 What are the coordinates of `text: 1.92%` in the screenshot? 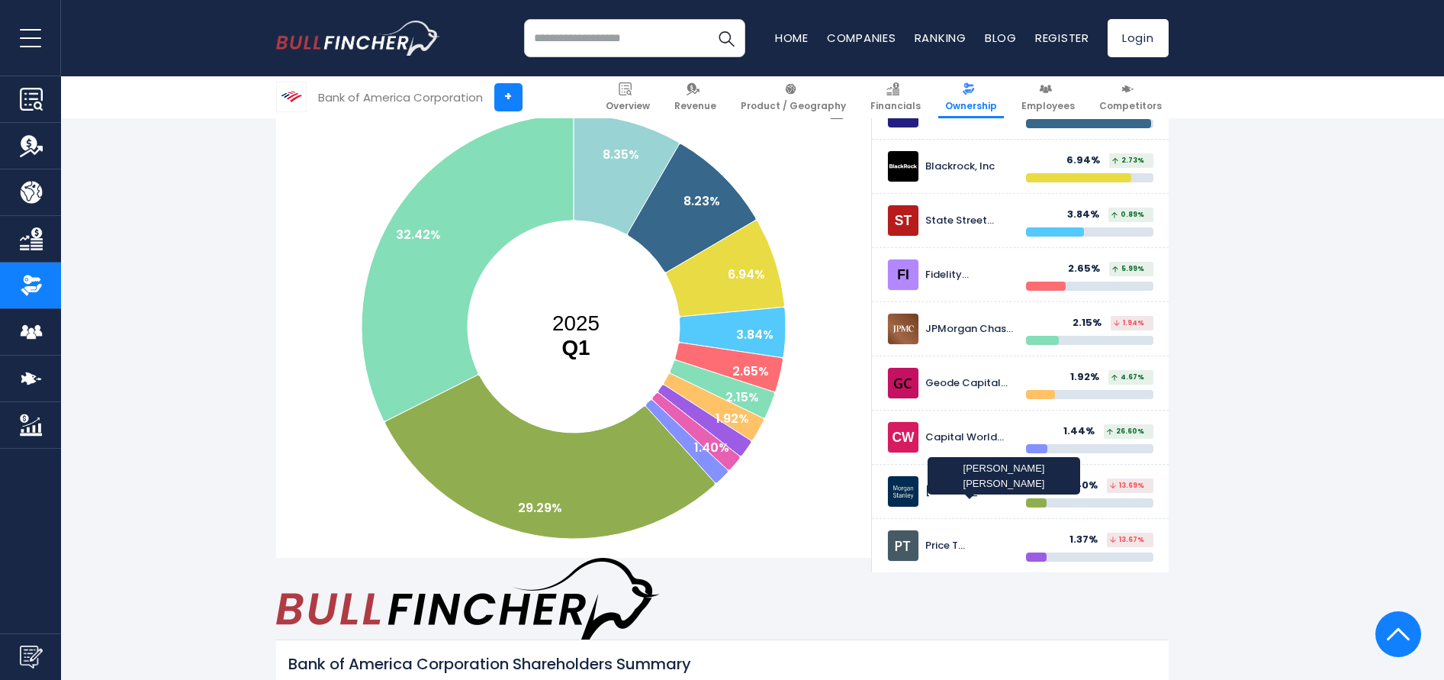 It's located at (732, 418).